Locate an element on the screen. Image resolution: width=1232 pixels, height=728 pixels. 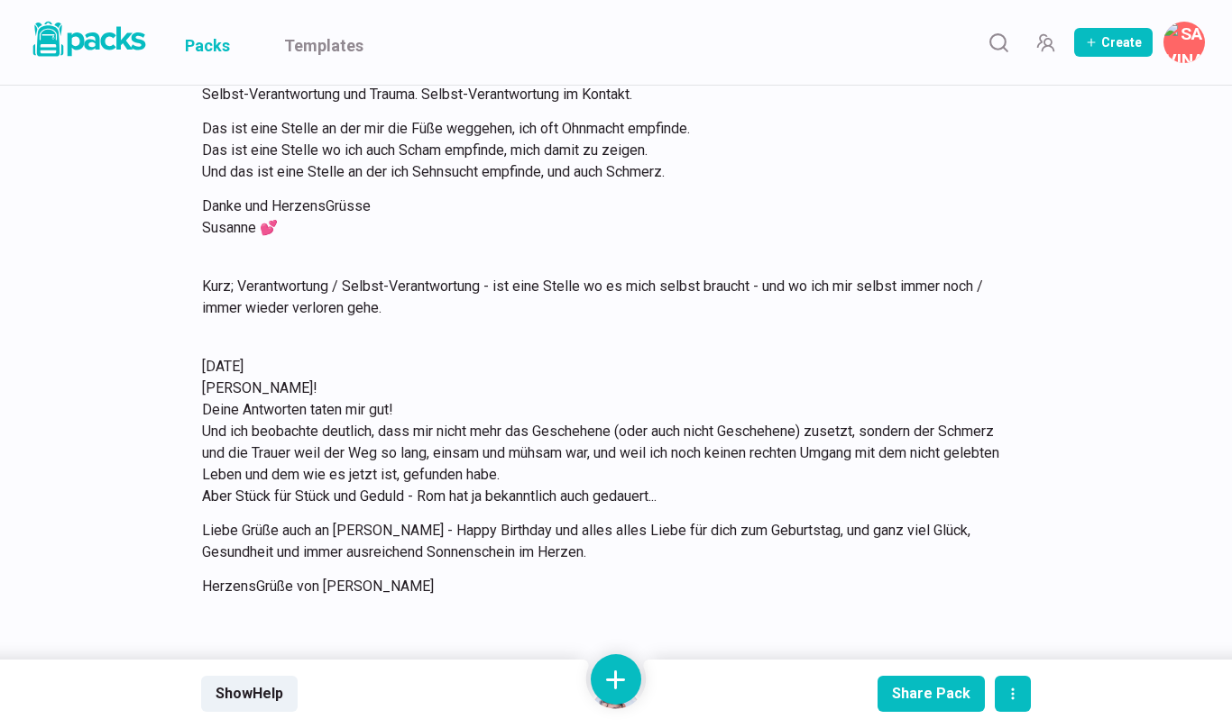
button: Search is located at coordinates (998, 42).